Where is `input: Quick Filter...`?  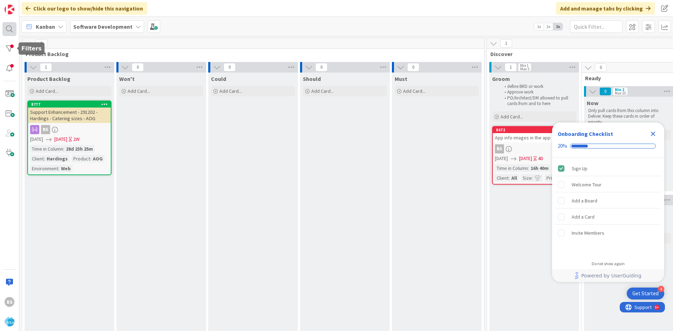
input: Quick Filter... is located at coordinates (596, 27).